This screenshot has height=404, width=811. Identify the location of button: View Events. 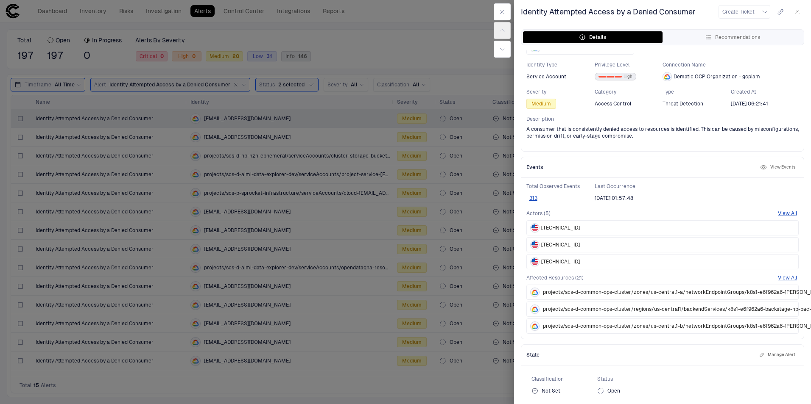
(777, 167).